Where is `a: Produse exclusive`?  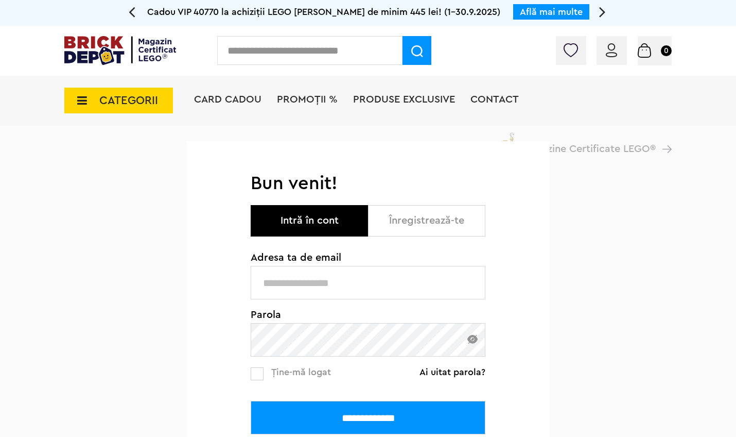
a: Produse exclusive is located at coordinates (404, 99).